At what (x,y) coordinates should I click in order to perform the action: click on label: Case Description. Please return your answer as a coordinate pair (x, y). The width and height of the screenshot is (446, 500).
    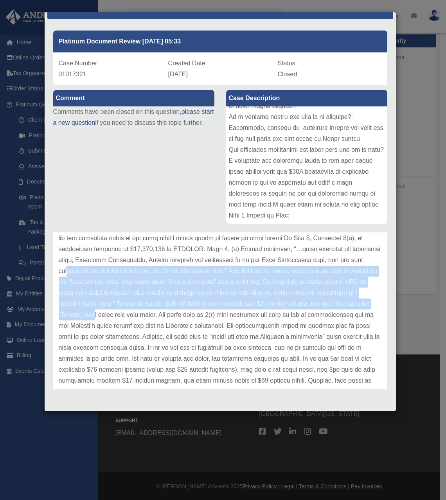
    Looking at the image, I should click on (307, 98).